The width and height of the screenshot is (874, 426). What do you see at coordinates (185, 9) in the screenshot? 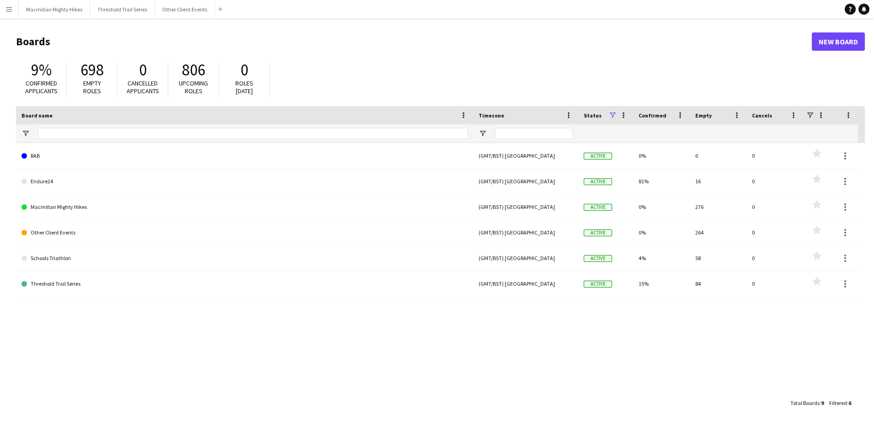
I see `button: Other Client Events` at bounding box center [185, 9].